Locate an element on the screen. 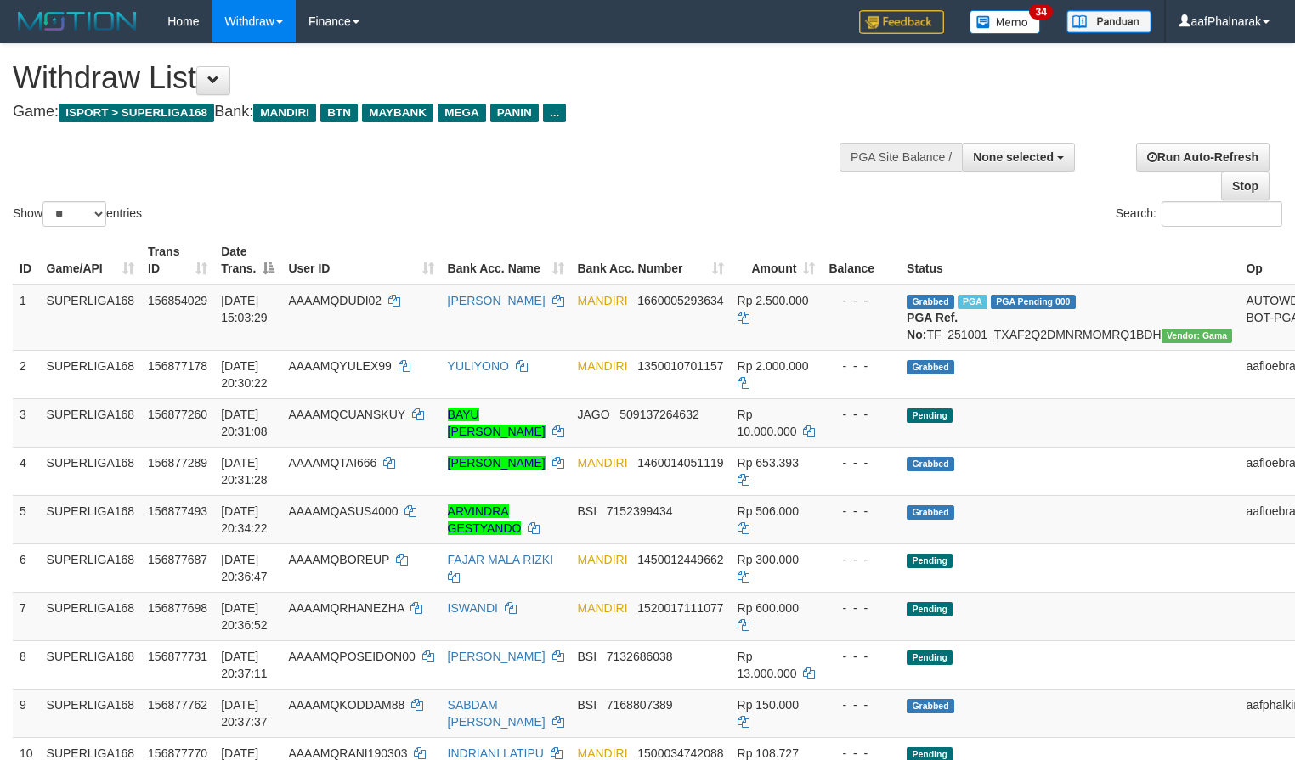 Image resolution: width=1295 pixels, height=760 pixels. span: Copy 1450012449662 to clipboard is located at coordinates (680, 560).